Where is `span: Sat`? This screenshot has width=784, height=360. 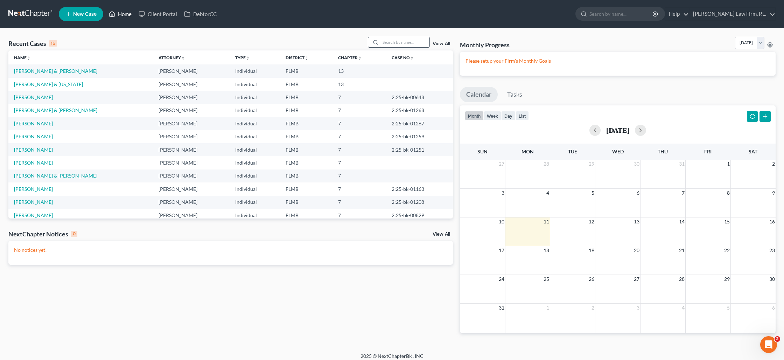 span: Sat is located at coordinates (753, 151).